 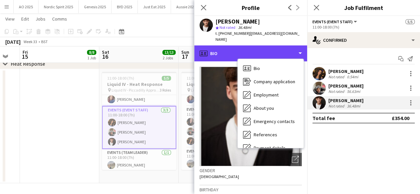 What do you see at coordinates (264, 108) in the screenshot?
I see `span: About you` at bounding box center [264, 108].